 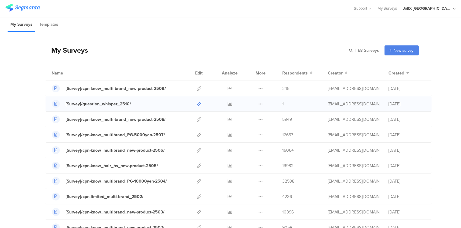 I want to click on a: [Survey]/cpn-know_multibrand_PG-5000yen-2507/, so click(x=109, y=135).